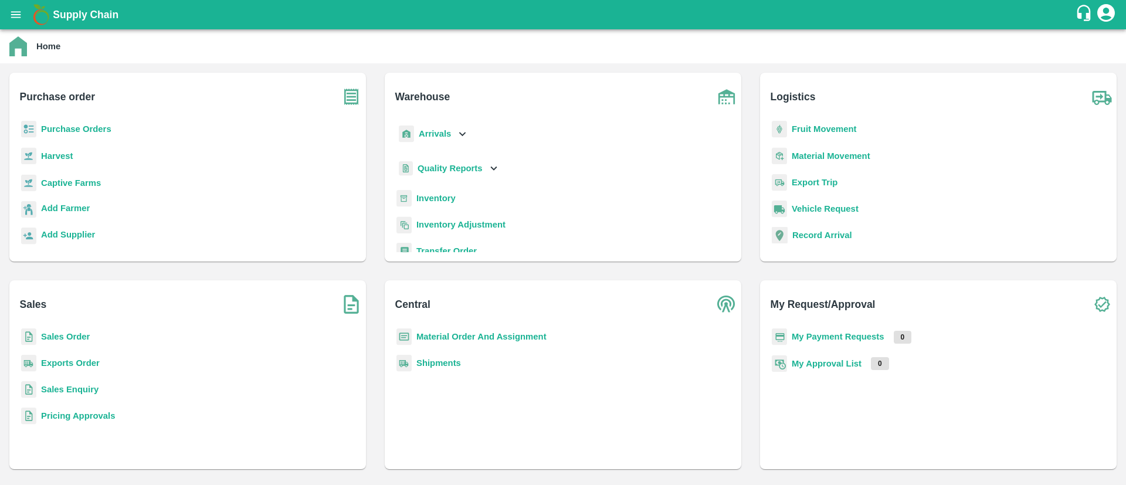 This screenshot has width=1126, height=485. What do you see at coordinates (48, 46) in the screenshot?
I see `b: Home` at bounding box center [48, 46].